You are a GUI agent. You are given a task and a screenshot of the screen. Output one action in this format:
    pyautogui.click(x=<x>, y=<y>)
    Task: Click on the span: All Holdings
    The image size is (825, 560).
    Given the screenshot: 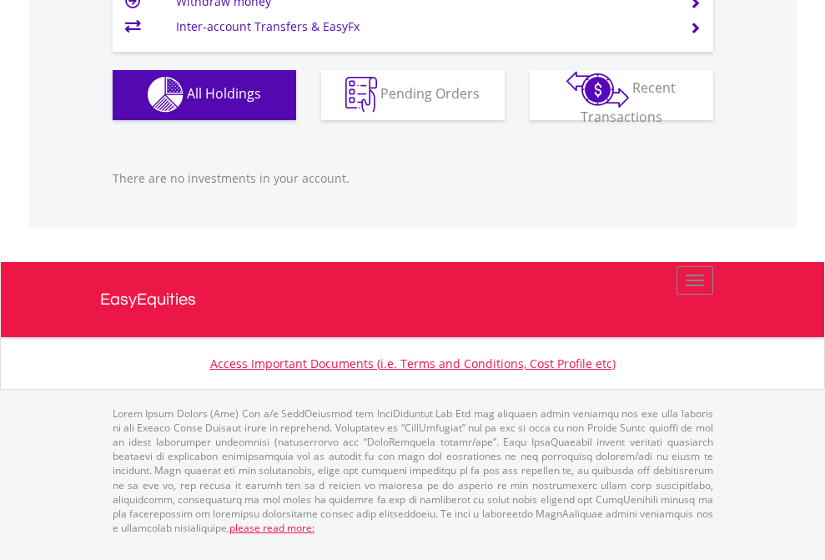 What is the action you would take?
    pyautogui.click(x=224, y=93)
    